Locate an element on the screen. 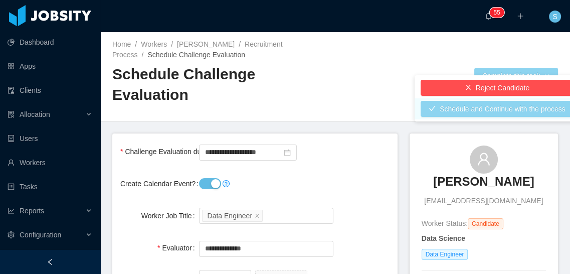 This screenshot has height=274, width=570. strong: Data Science is located at coordinates (443, 238).